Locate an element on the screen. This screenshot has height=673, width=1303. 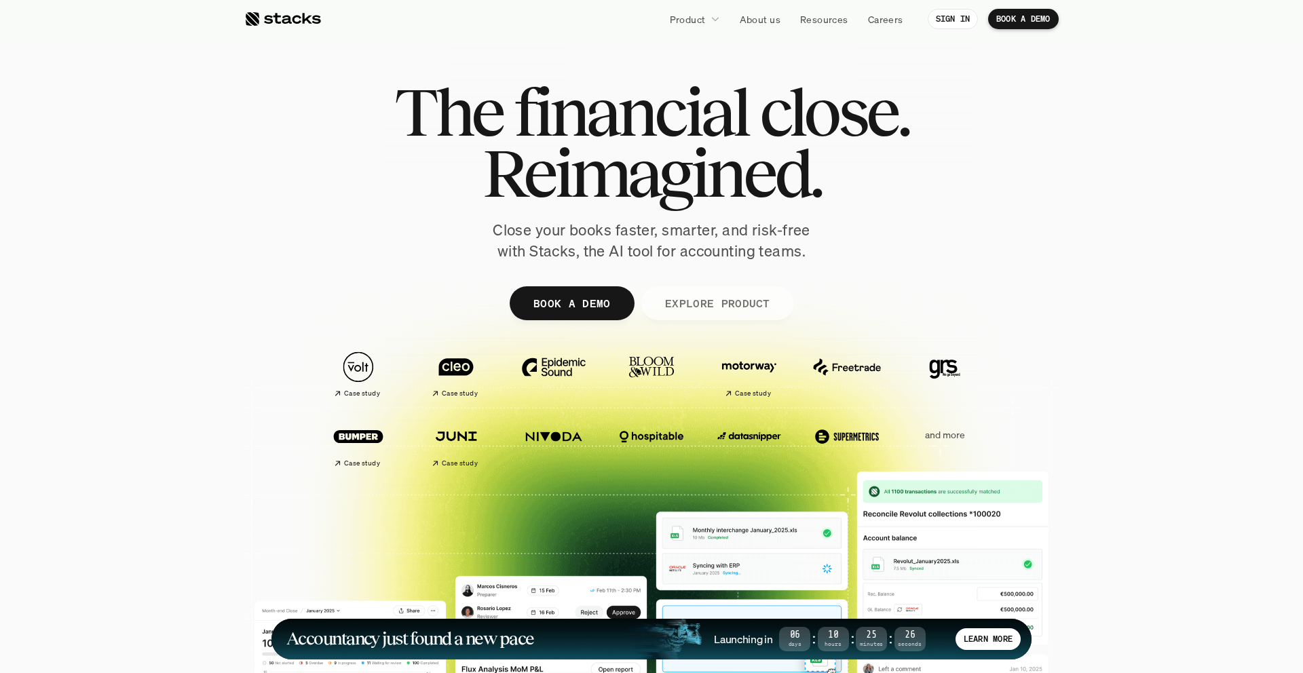
a: SIGN IN is located at coordinates (953, 19).